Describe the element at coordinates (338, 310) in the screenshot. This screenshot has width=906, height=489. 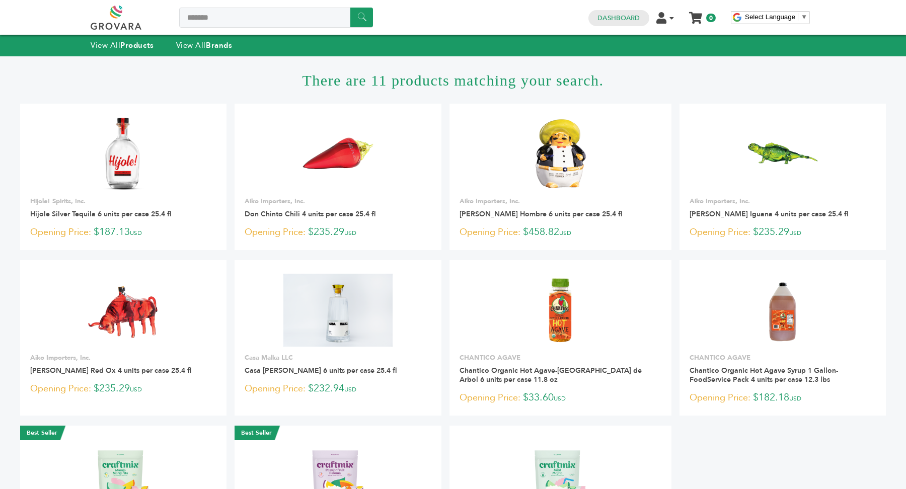
I see `img: Casa Malka Blanco 6 units per case 25.4 fl` at that location.